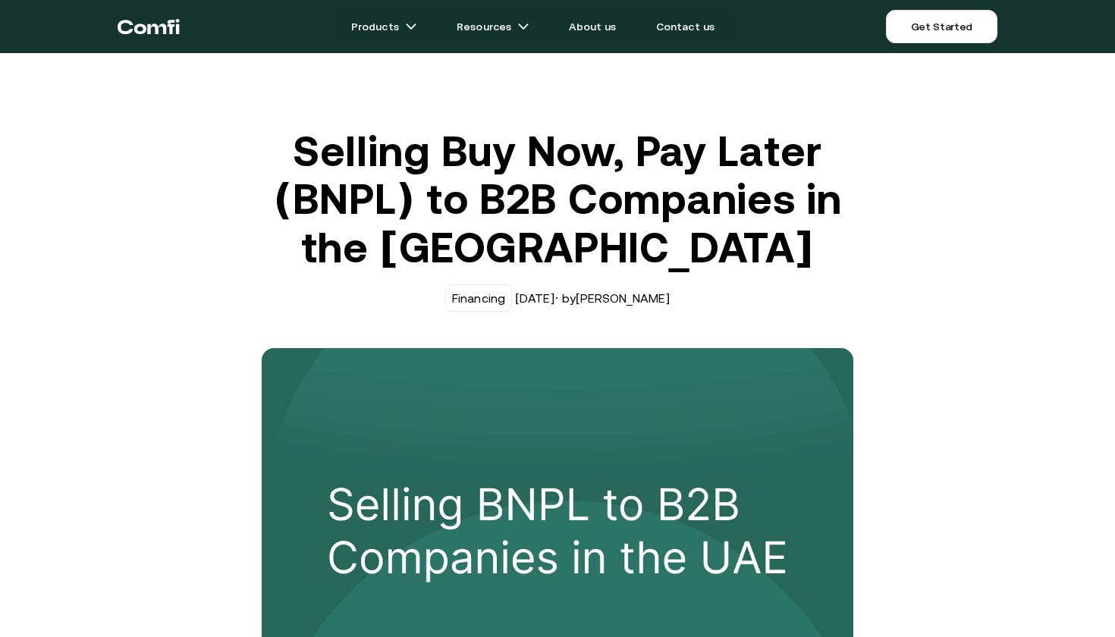 The height and width of the screenshot is (637, 1115). What do you see at coordinates (149, 27) in the screenshot?
I see `a: Return to the top of the Comfi home page` at bounding box center [149, 27].